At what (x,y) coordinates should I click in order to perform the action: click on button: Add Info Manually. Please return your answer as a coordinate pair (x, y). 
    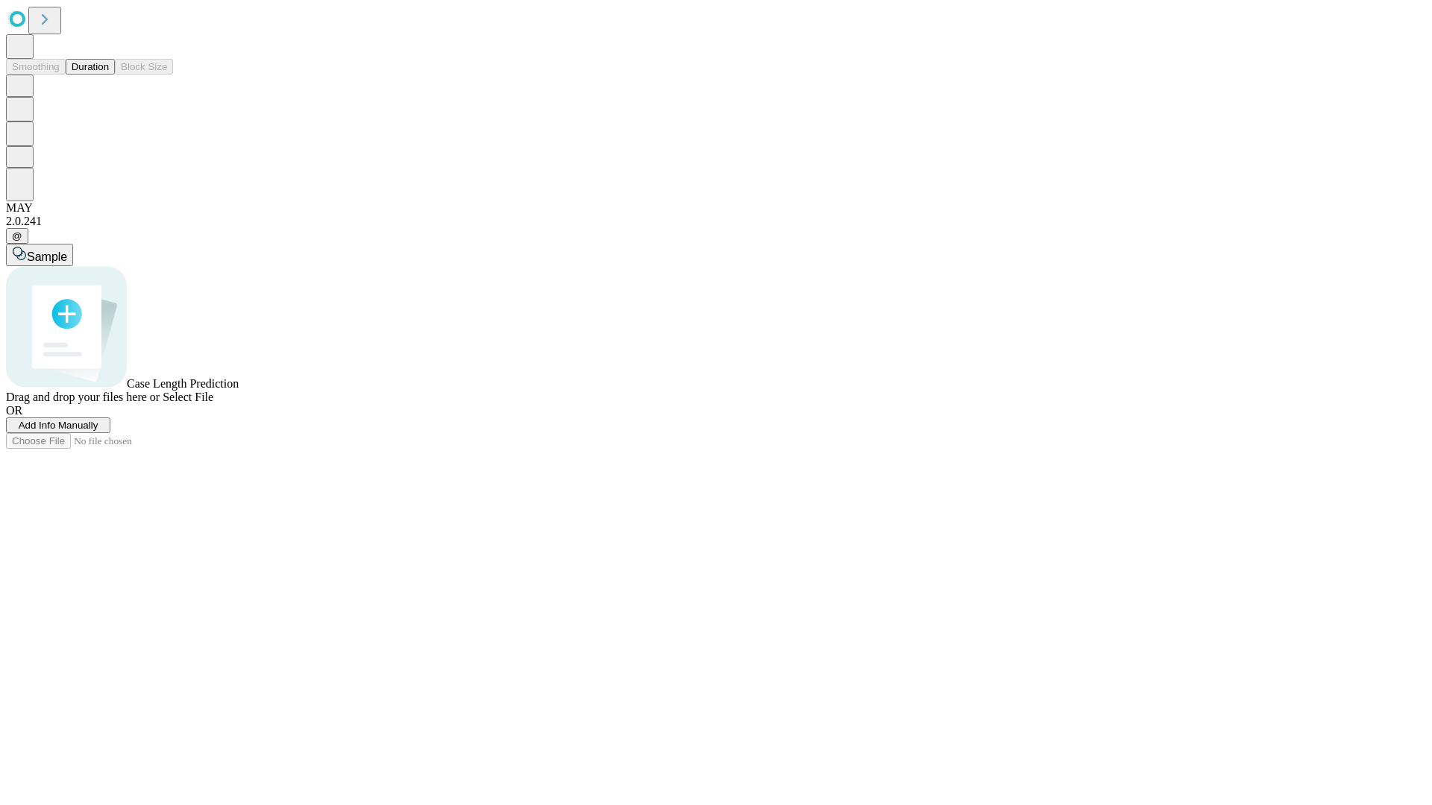
    Looking at the image, I should click on (58, 425).